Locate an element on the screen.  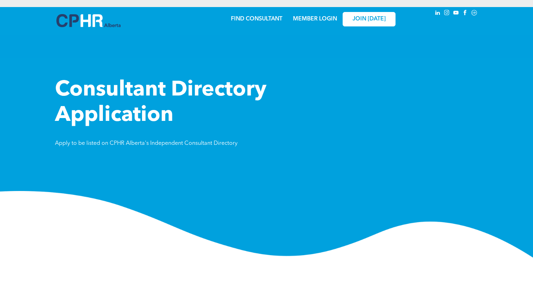
a: facebook is located at coordinates (465, 13).